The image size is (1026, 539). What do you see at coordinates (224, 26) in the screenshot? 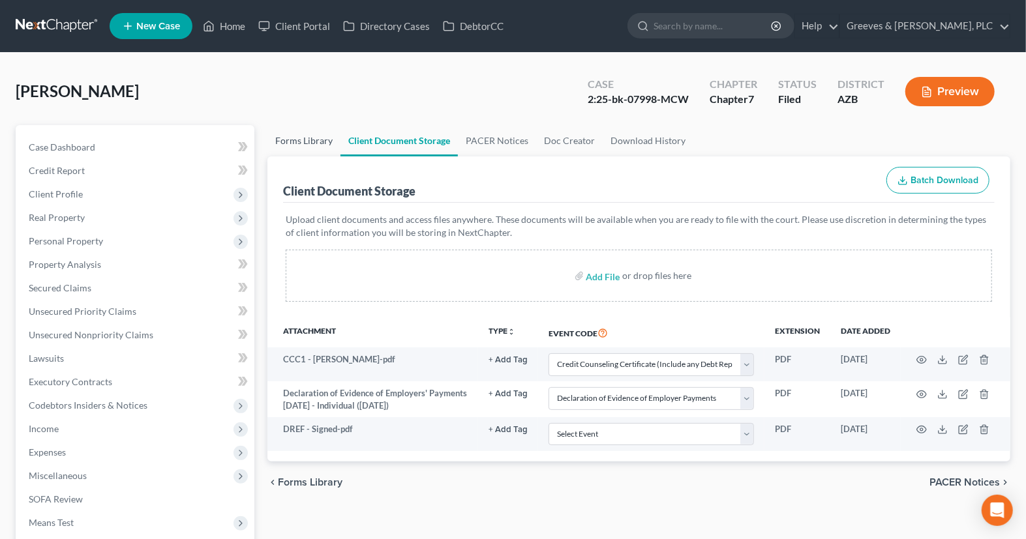
I see `a: Home` at bounding box center [224, 26].